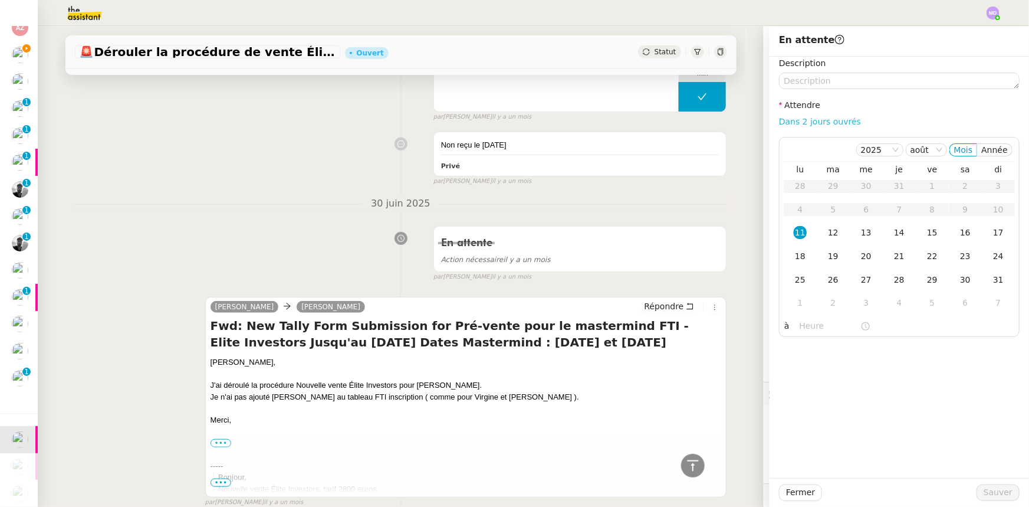 This screenshot has height=507, width=1029. What do you see at coordinates (998, 280) in the screenshot?
I see `div: 31` at bounding box center [998, 280].